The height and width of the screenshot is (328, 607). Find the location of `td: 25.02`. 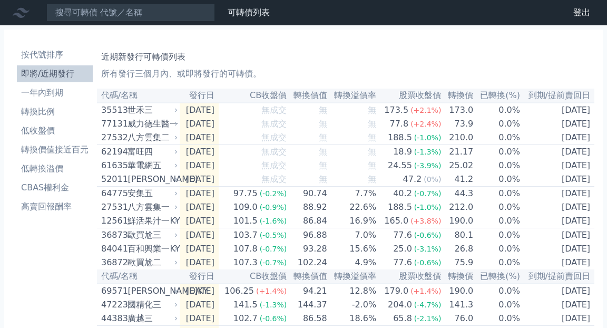

td: 25.02 is located at coordinates (457, 165).